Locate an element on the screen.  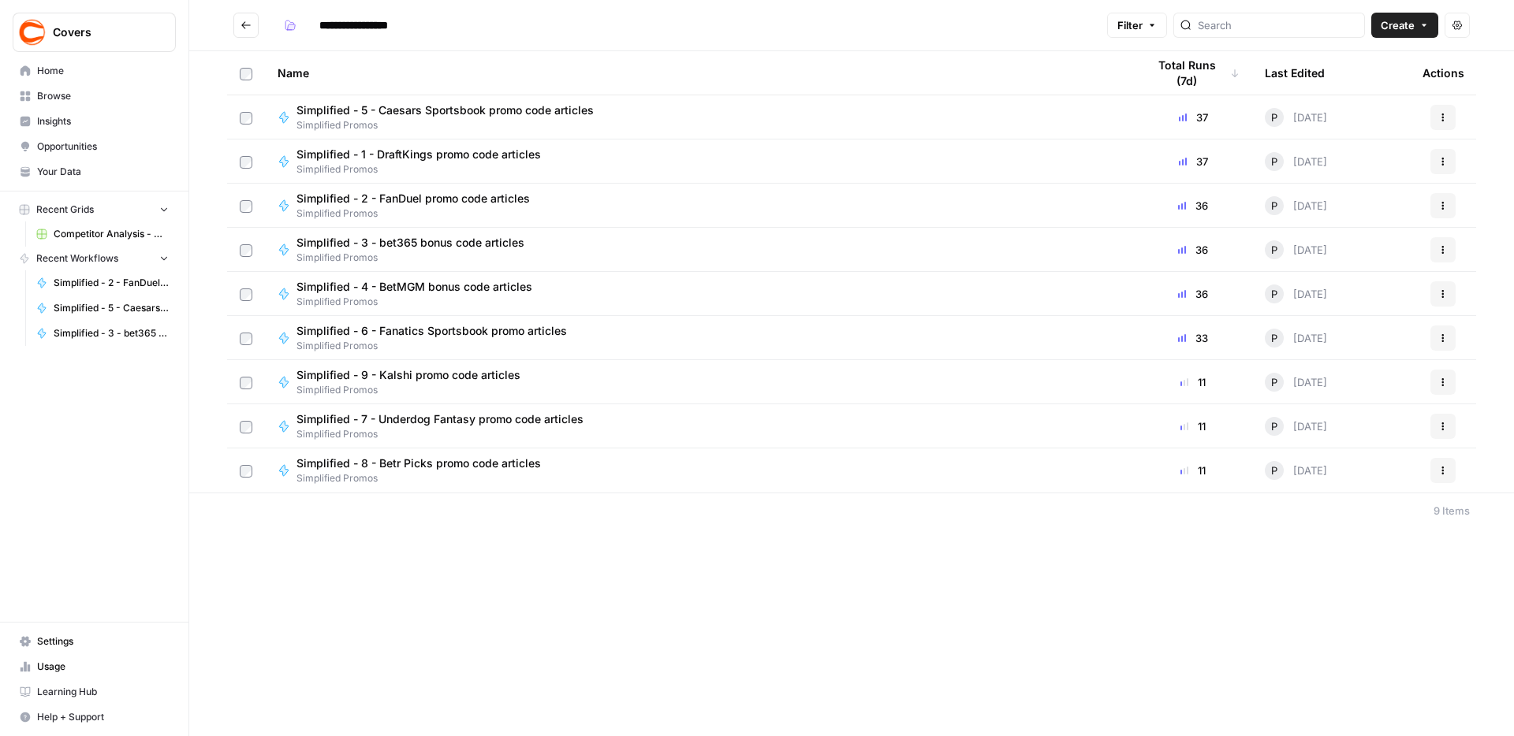
span: Competitor Analysis - URL Specific Grid is located at coordinates (111, 234).